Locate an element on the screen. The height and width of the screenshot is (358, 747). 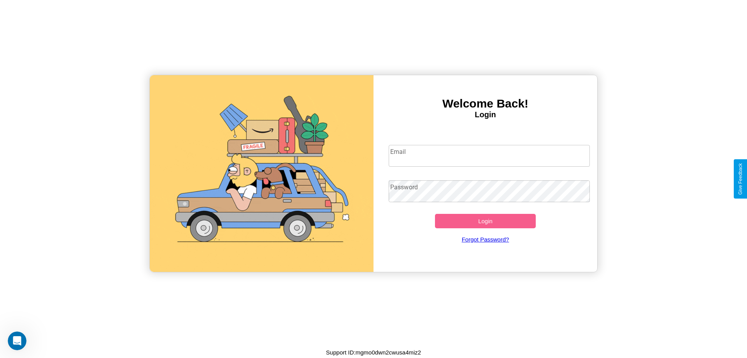
div: Give Feedback is located at coordinates (740, 179).